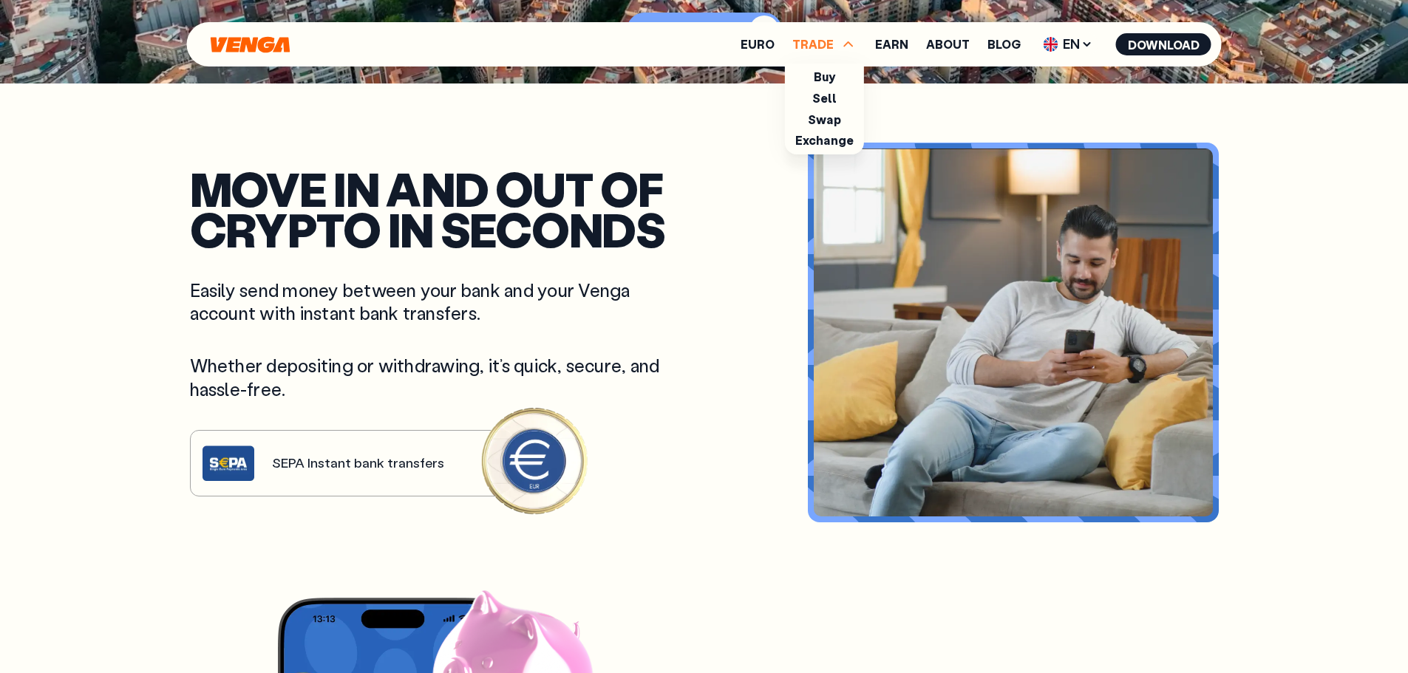  I want to click on p: Whether depositing or withdrawing, it’s quick, secure, and hassle-free., so click(438, 377).